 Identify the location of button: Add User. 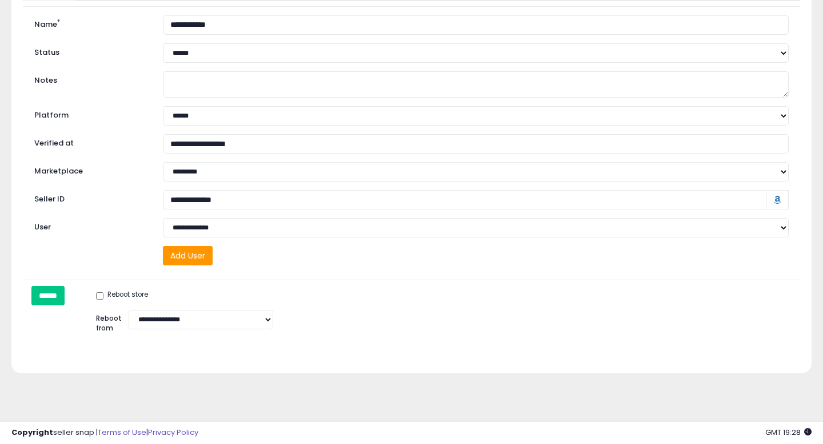
(187, 256).